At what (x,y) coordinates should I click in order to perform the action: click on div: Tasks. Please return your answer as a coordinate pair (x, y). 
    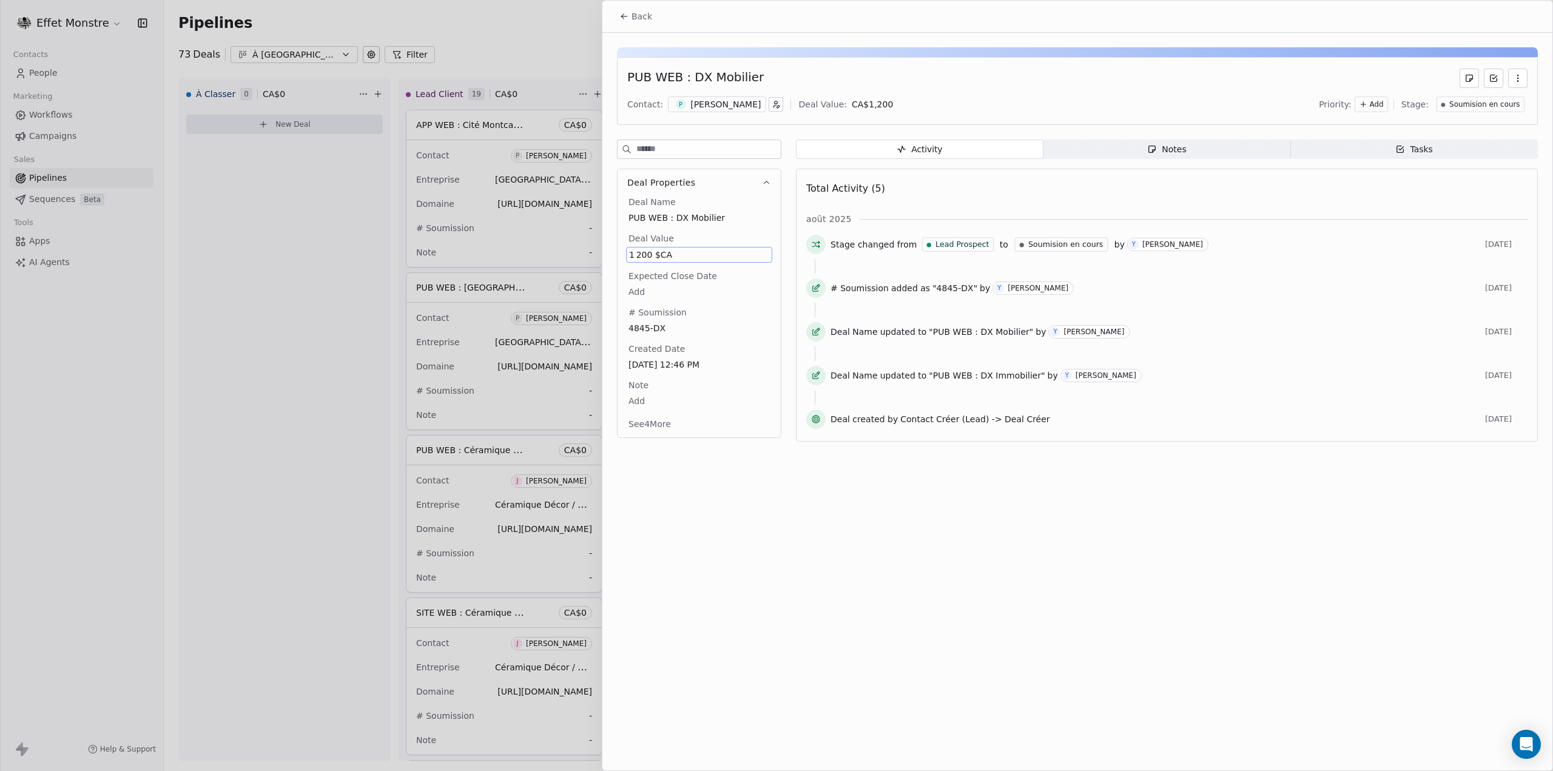
    Looking at the image, I should click on (1414, 149).